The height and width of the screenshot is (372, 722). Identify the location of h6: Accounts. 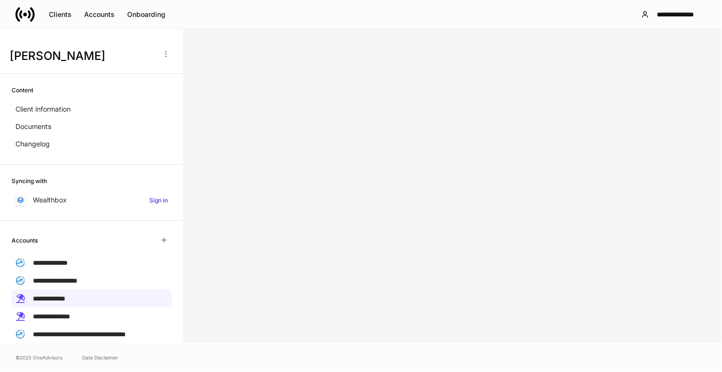
(25, 240).